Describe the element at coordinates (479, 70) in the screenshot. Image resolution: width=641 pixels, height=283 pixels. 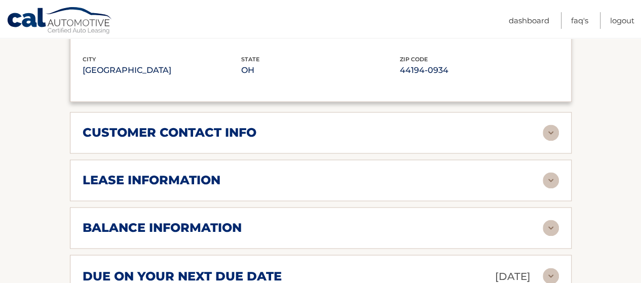
I see `p: 44194-0934` at that location.